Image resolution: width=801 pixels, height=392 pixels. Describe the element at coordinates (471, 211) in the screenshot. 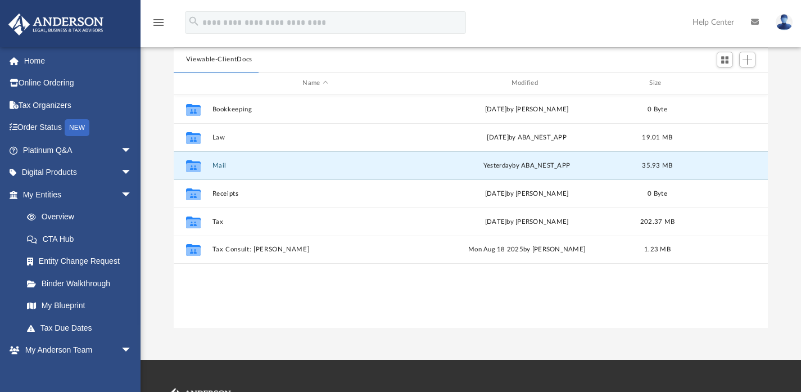

I see `div: grid` at that location.